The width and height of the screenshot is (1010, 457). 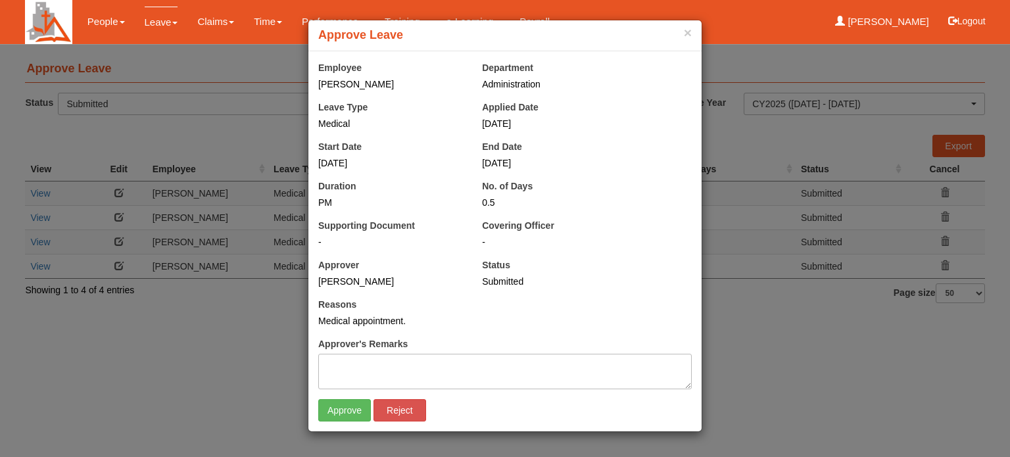 I want to click on label: Covering Officer, so click(x=518, y=226).